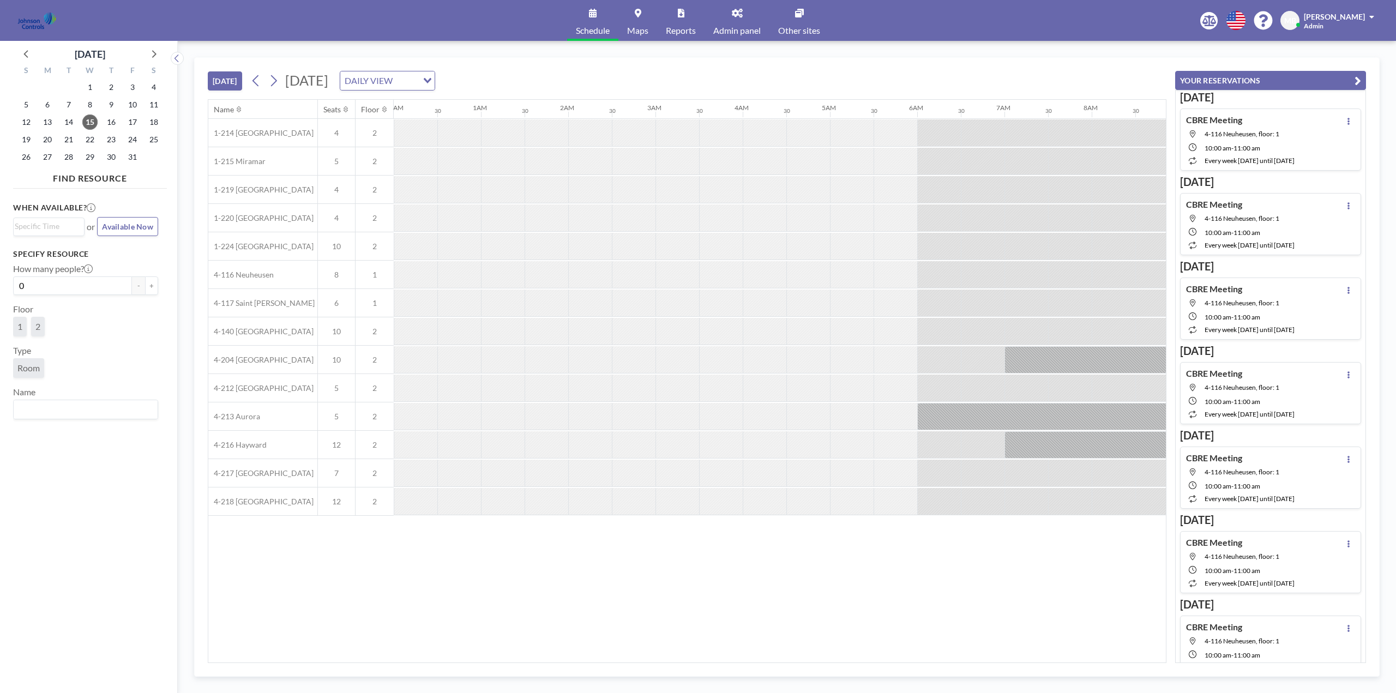 The image size is (1396, 693). Describe the element at coordinates (234, 417) in the screenshot. I see `span: 4-213 Aurora` at that location.